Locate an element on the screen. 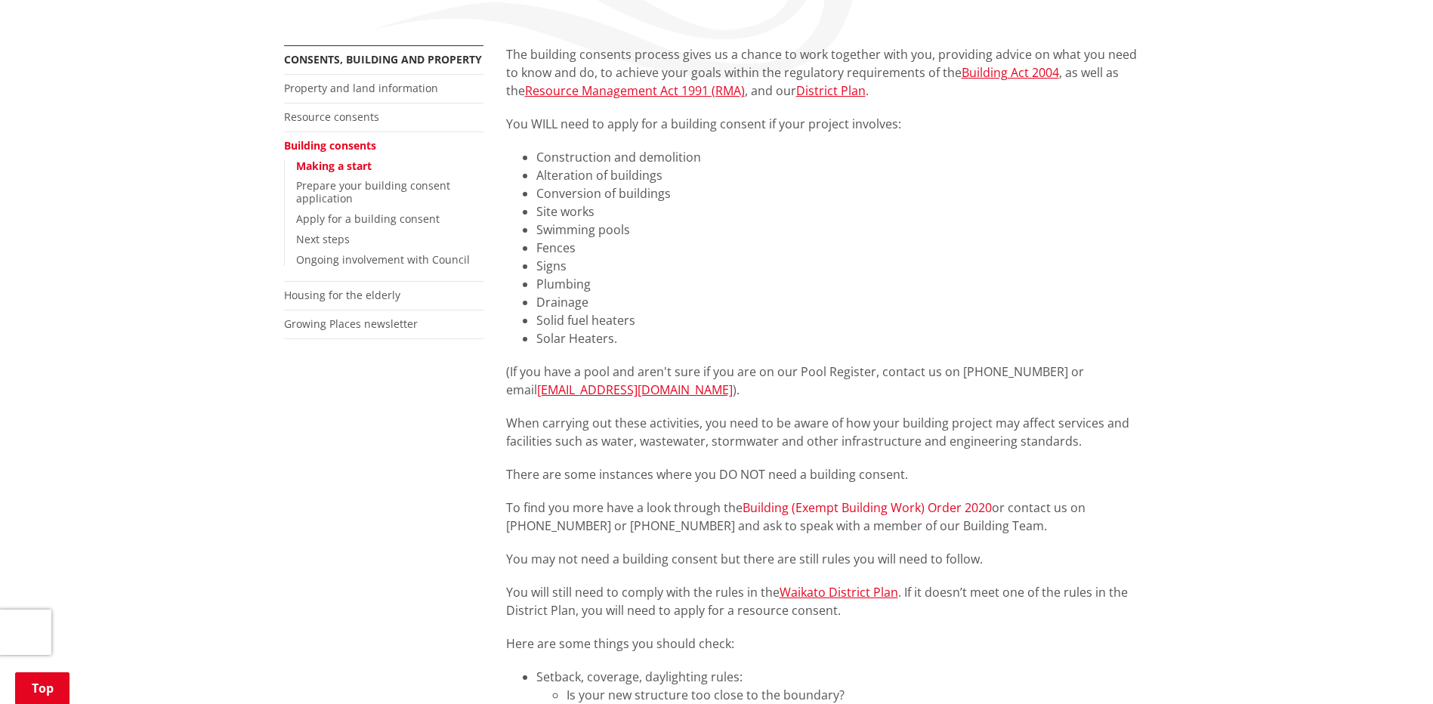 Image resolution: width=1433 pixels, height=704 pixels. a: Waikato District Plan is located at coordinates (838, 592).